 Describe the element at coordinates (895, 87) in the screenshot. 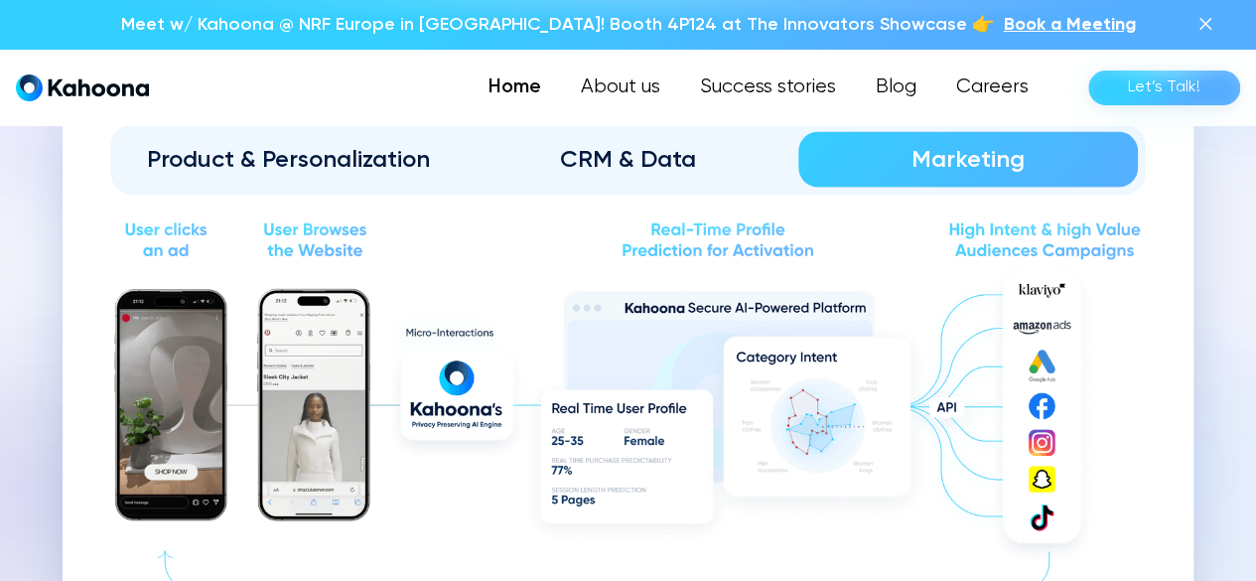

I see `a: Blog` at that location.